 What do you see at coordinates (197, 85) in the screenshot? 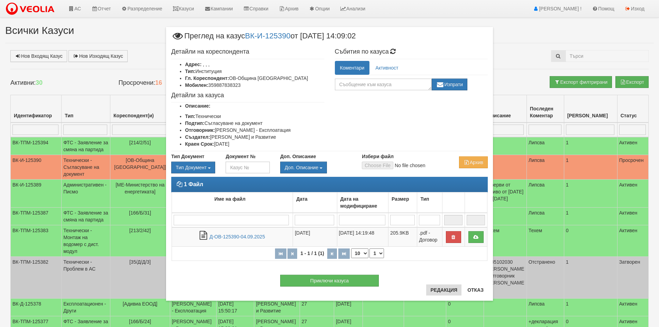
I see `b: Мобилен:` at bounding box center [197, 85].